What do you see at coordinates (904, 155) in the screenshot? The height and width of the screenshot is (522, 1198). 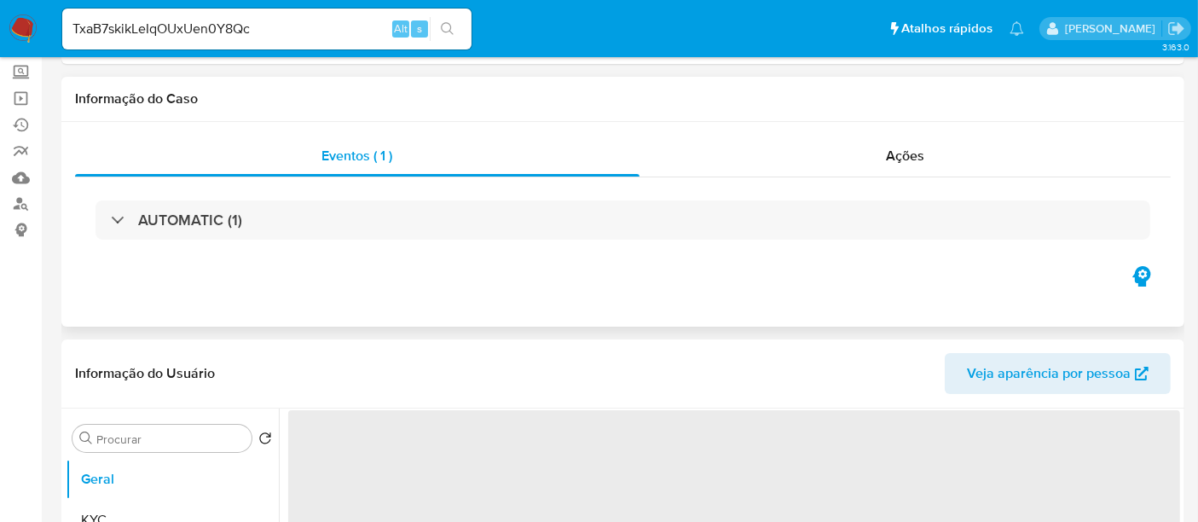 I see `span: Ações` at bounding box center [904, 155].